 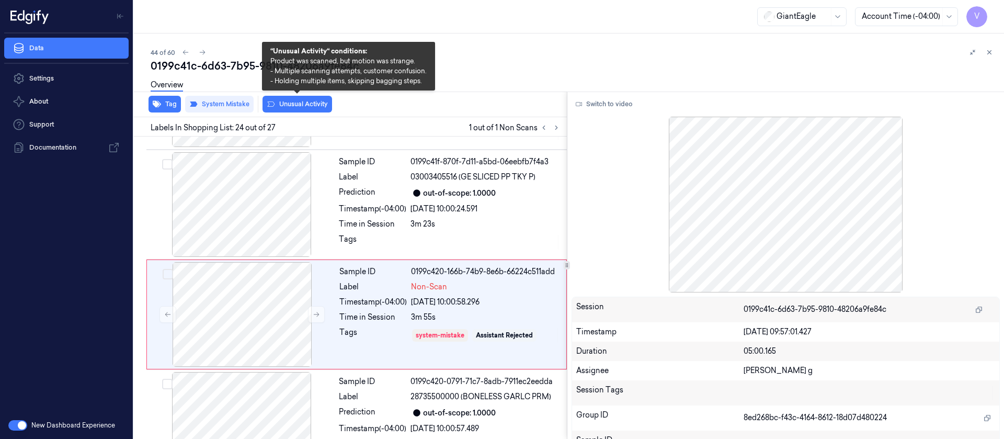 What do you see at coordinates (66, 147) in the screenshot?
I see `a: Documentation` at bounding box center [66, 147].